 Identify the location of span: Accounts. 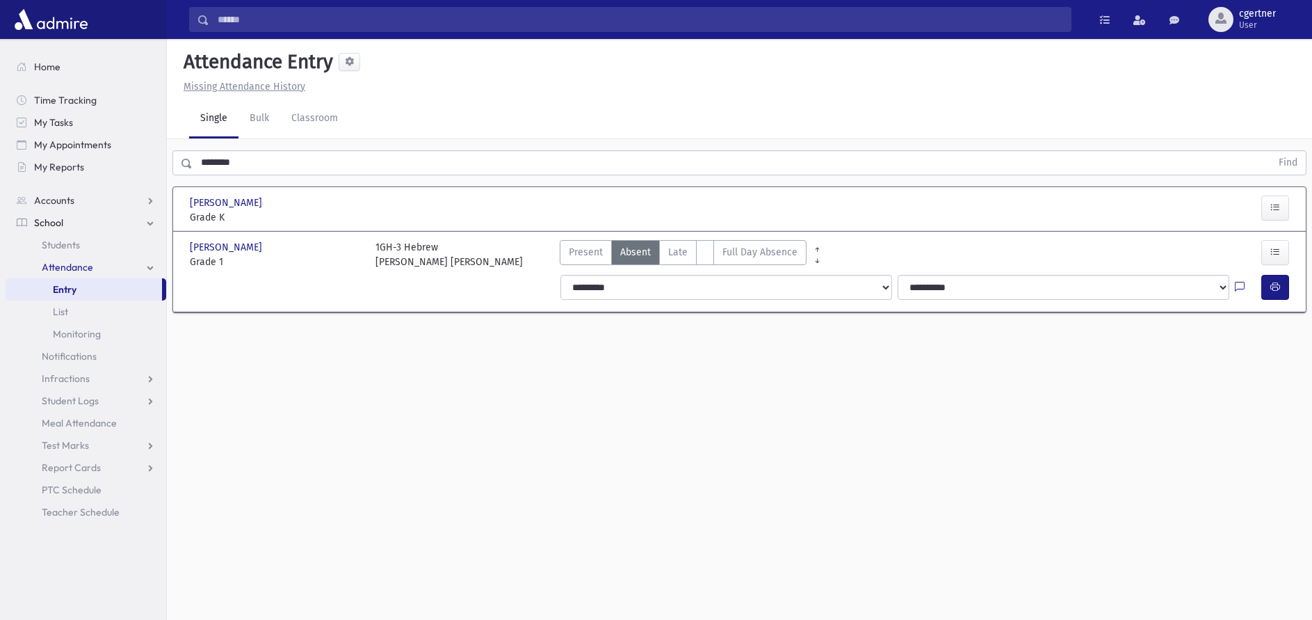
(54, 200).